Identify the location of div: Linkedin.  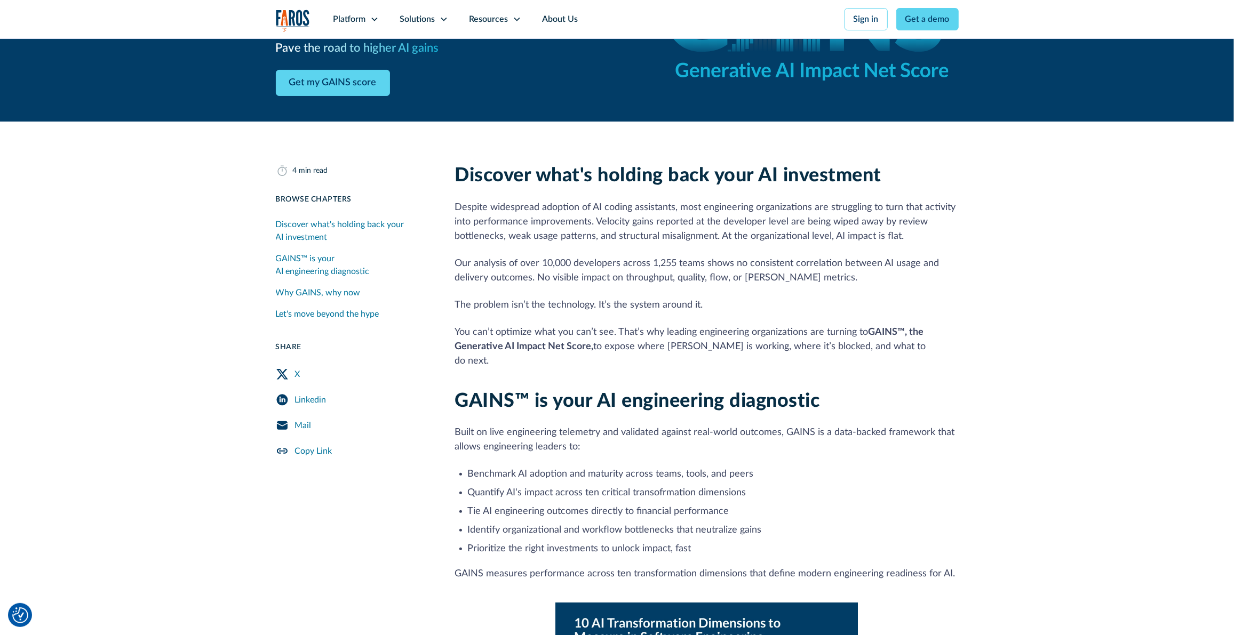
(311, 400).